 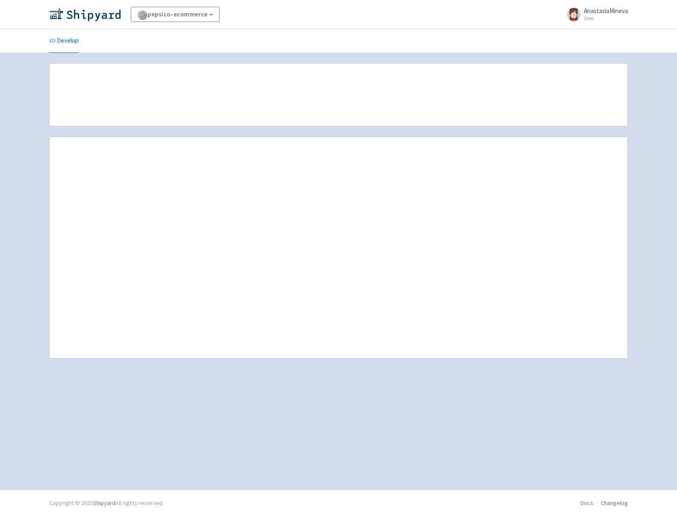 I want to click on span: AnastasiaMineva, so click(x=606, y=11).